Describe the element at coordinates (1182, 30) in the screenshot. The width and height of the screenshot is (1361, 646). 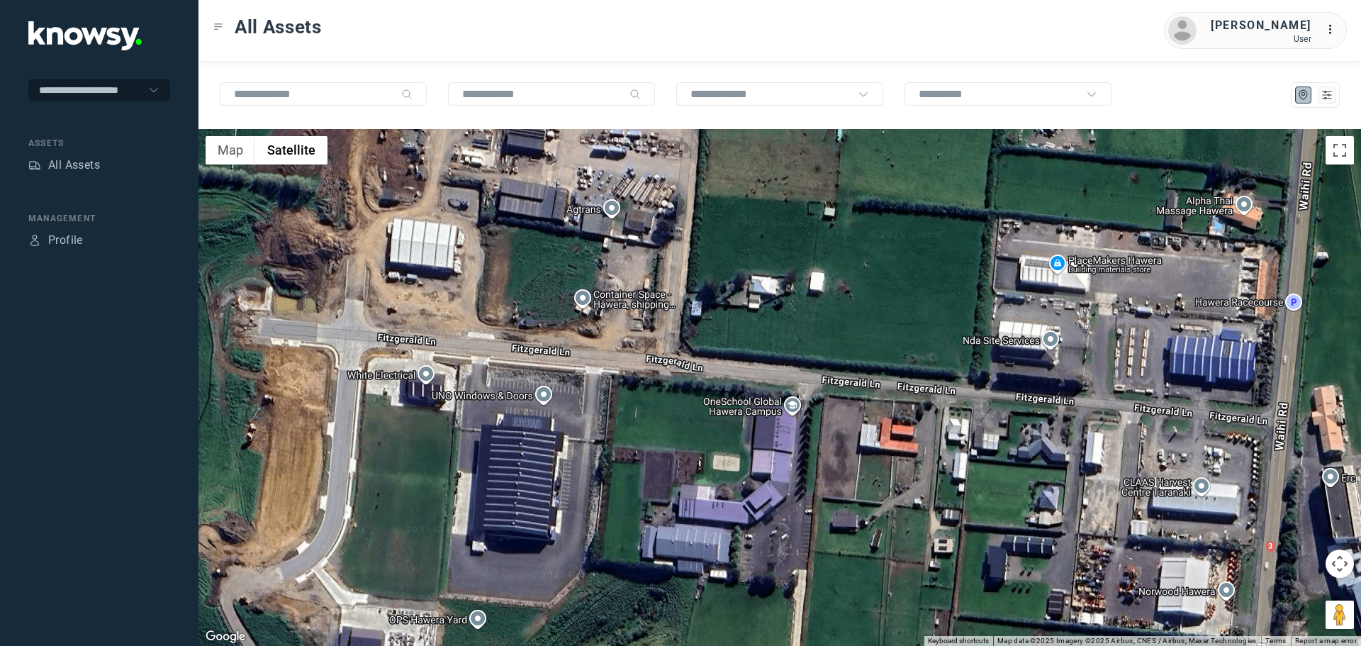
I see `img: avatar.png` at that location.